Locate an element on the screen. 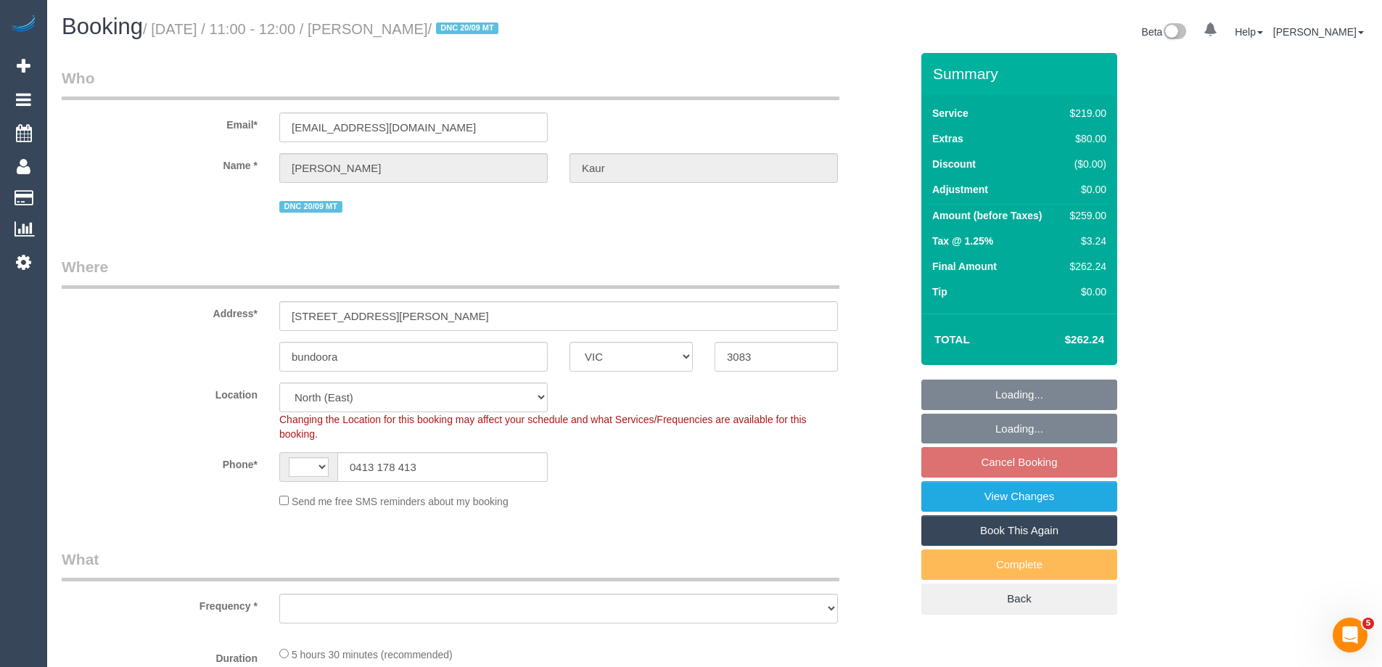  a: Book This Again is located at coordinates (1020, 530).